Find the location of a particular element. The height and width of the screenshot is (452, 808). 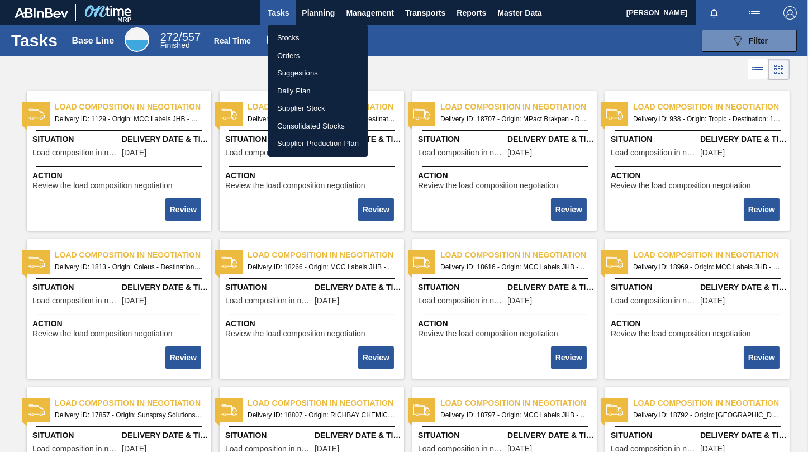

a: Suggestions is located at coordinates (318, 73).